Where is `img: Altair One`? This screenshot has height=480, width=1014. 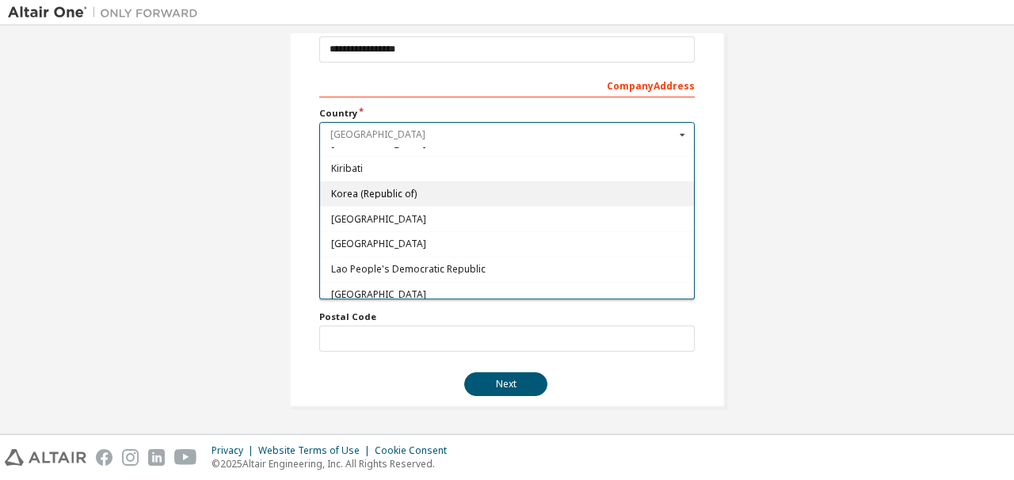 img: Altair One is located at coordinates (107, 13).